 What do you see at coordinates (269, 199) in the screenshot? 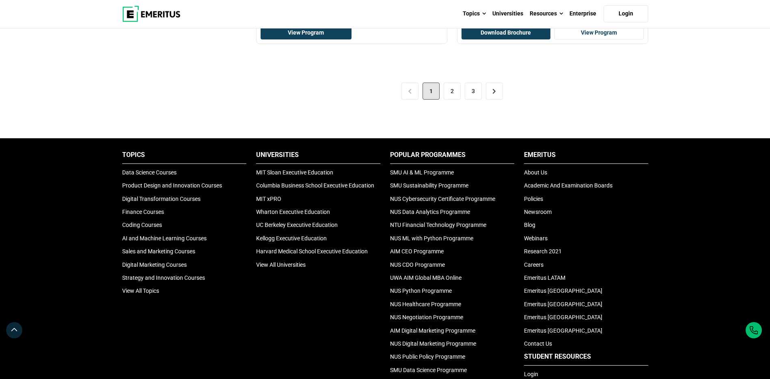
I see `a: MIT xPRO` at bounding box center [269, 199].